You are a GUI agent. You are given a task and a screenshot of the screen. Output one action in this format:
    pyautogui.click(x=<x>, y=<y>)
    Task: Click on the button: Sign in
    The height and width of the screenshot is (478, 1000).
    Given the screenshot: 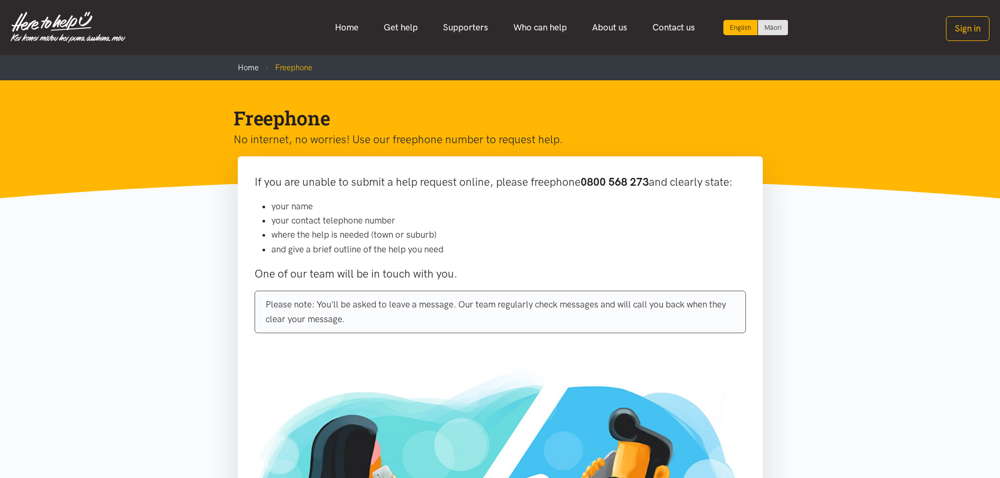 What is the action you would take?
    pyautogui.click(x=968, y=28)
    